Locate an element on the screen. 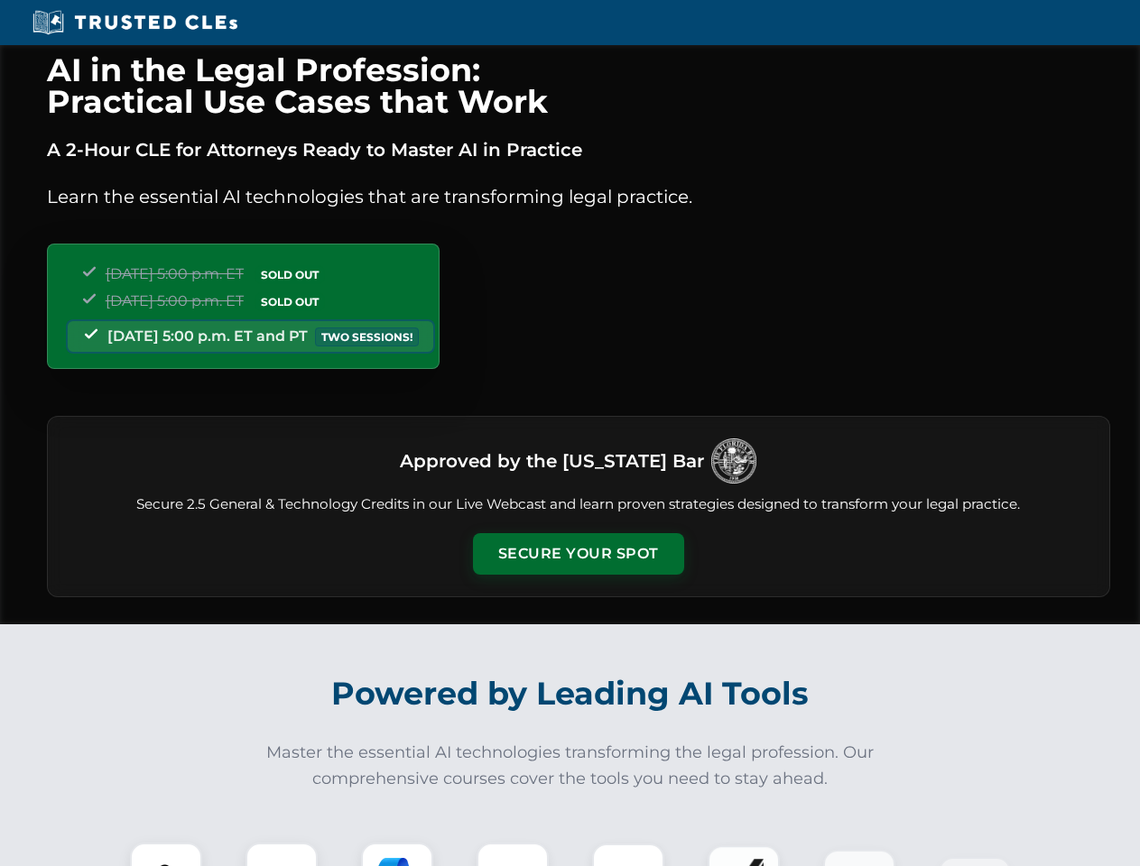 Image resolution: width=1140 pixels, height=866 pixels. h2: Powered by Leading AI Tools is located at coordinates (570, 694).